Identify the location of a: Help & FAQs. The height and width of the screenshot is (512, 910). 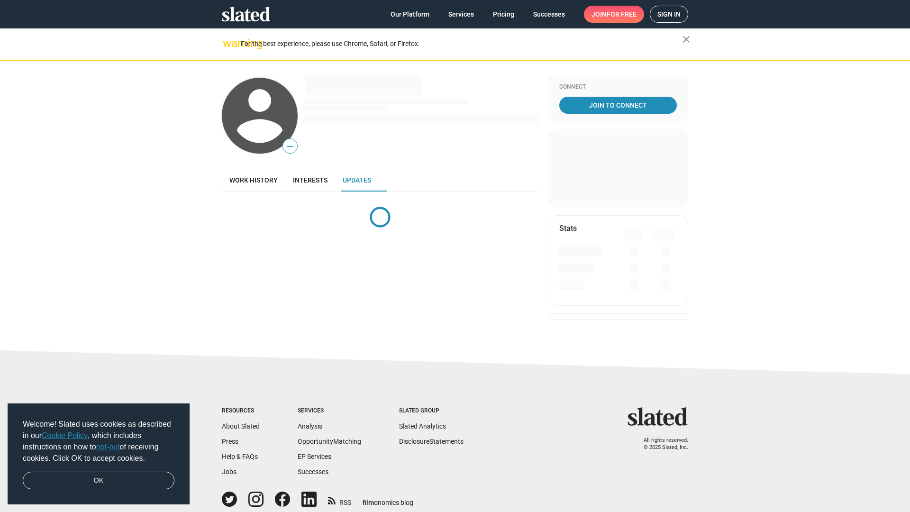
(240, 456).